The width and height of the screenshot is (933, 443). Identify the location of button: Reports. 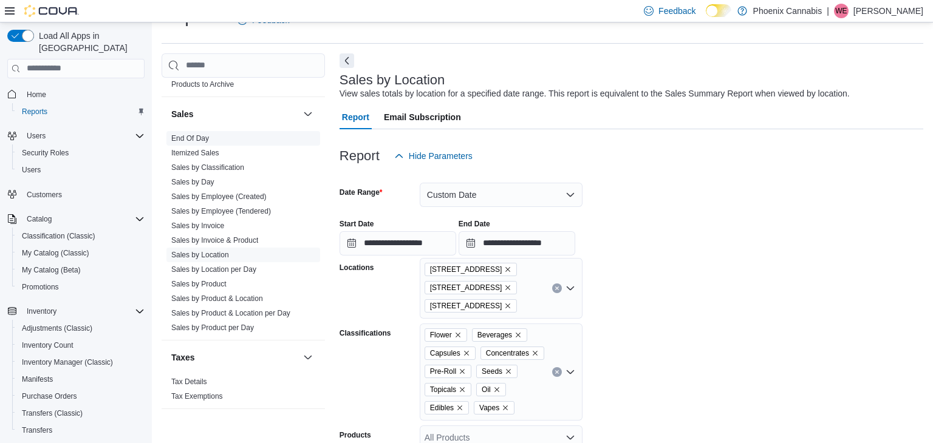
(81, 112).